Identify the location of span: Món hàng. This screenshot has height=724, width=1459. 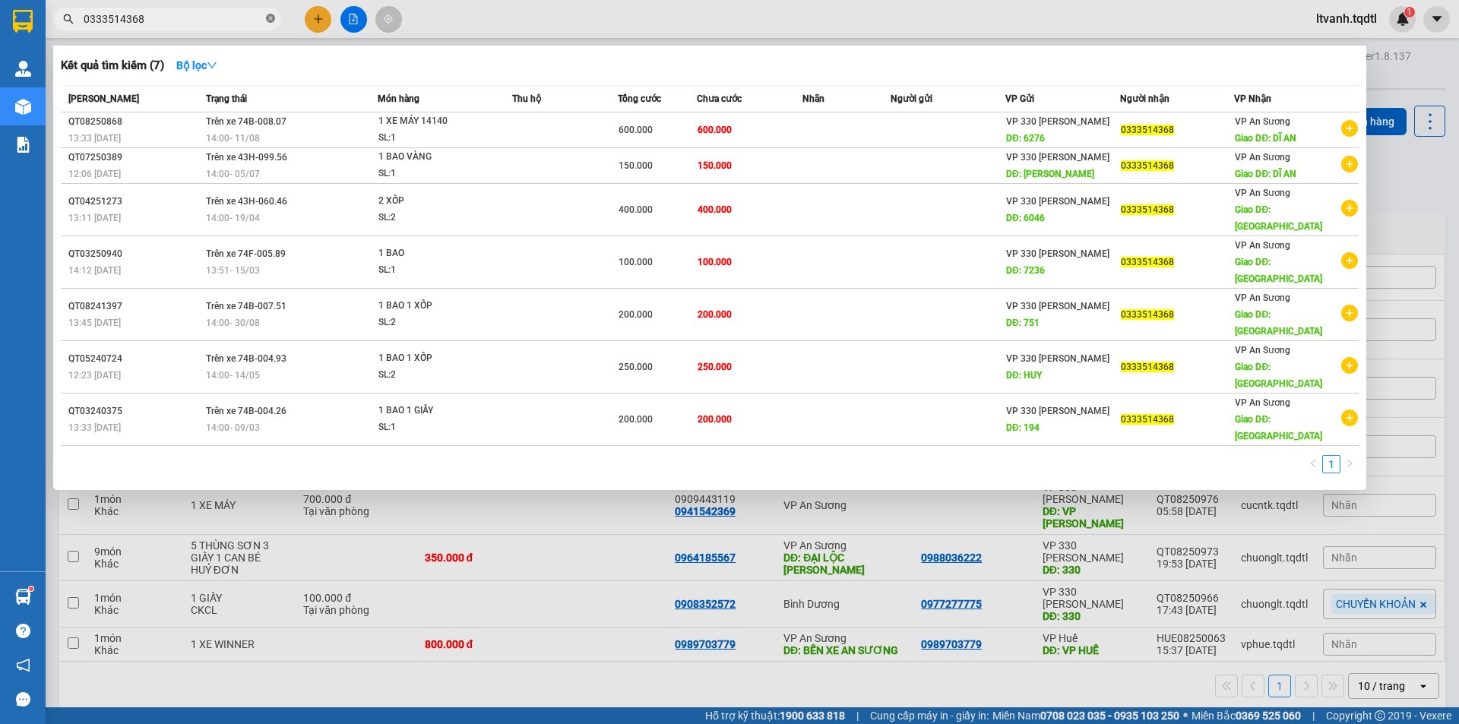
(398, 99).